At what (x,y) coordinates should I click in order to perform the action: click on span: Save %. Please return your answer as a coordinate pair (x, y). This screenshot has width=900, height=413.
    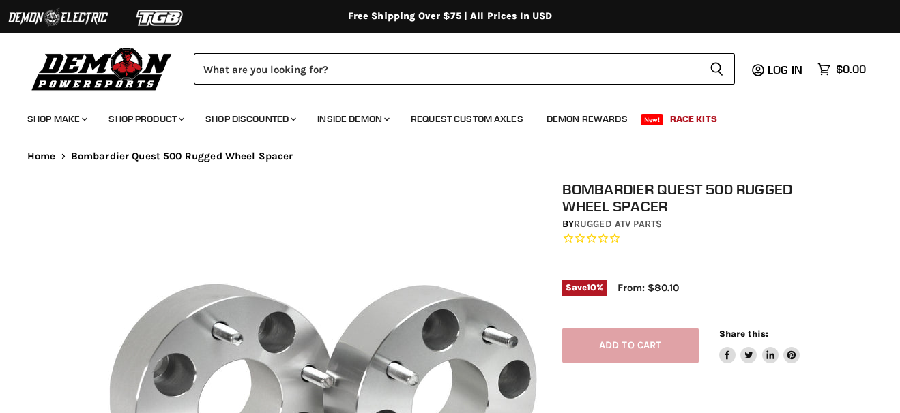
    Looking at the image, I should click on (585, 288).